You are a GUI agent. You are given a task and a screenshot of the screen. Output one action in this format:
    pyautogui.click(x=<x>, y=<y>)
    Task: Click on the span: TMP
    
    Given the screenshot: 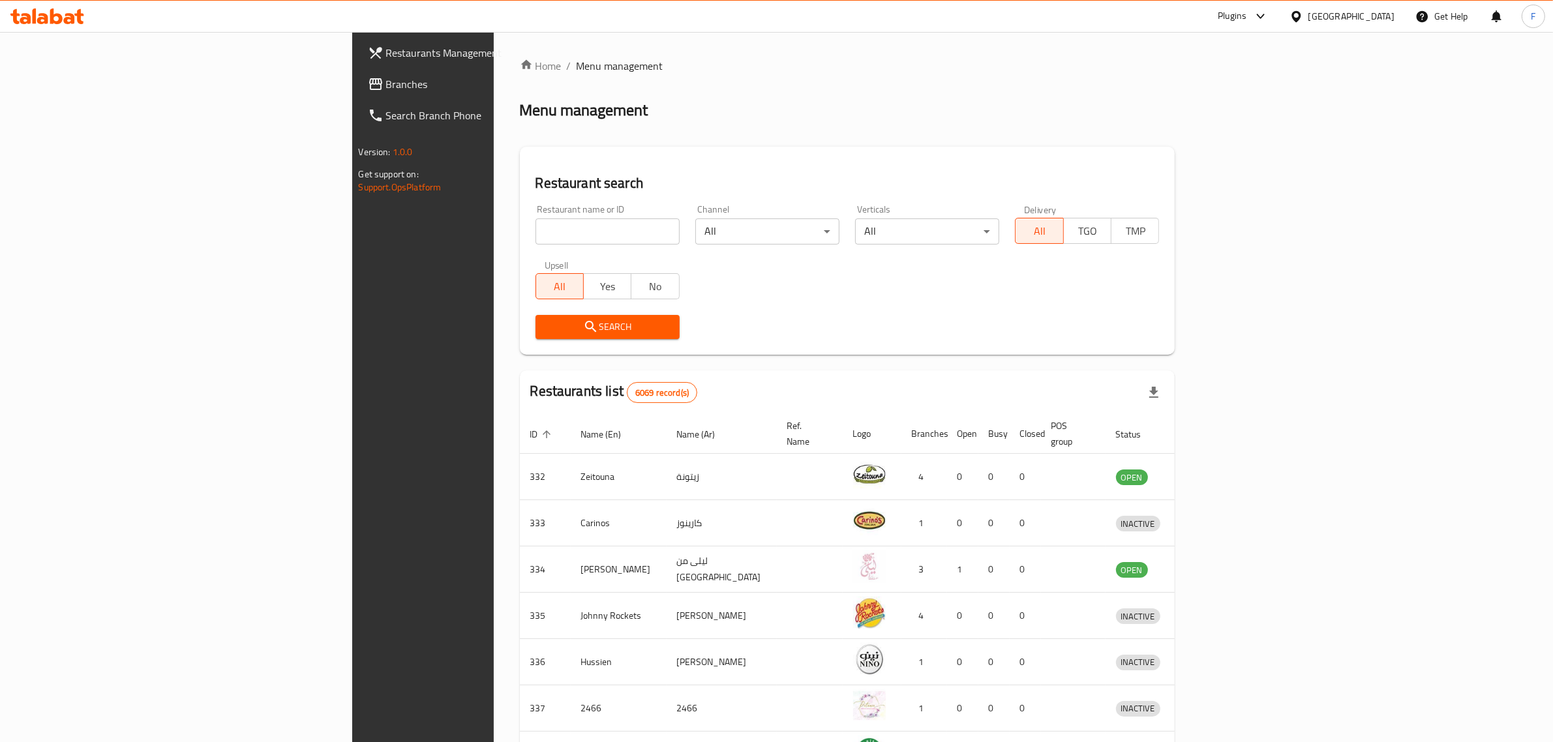 What is the action you would take?
    pyautogui.click(x=1135, y=231)
    